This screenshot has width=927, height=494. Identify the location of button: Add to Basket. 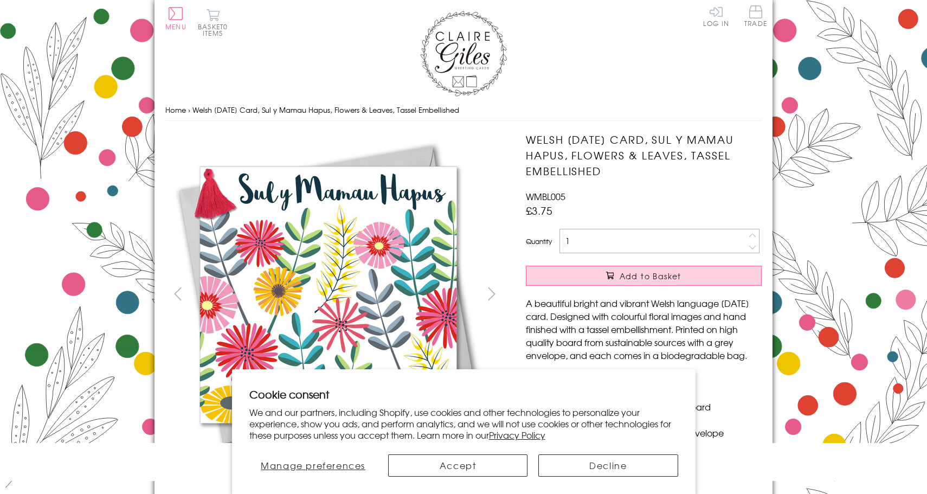
(644, 275).